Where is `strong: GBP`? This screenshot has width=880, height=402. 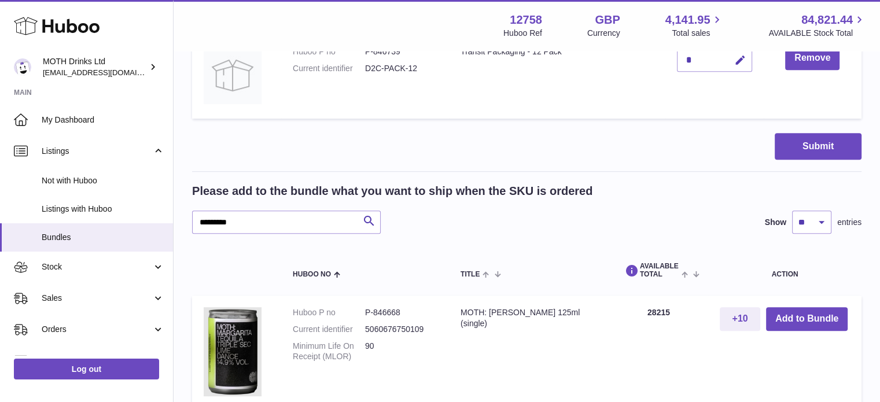
strong: GBP is located at coordinates (607, 20).